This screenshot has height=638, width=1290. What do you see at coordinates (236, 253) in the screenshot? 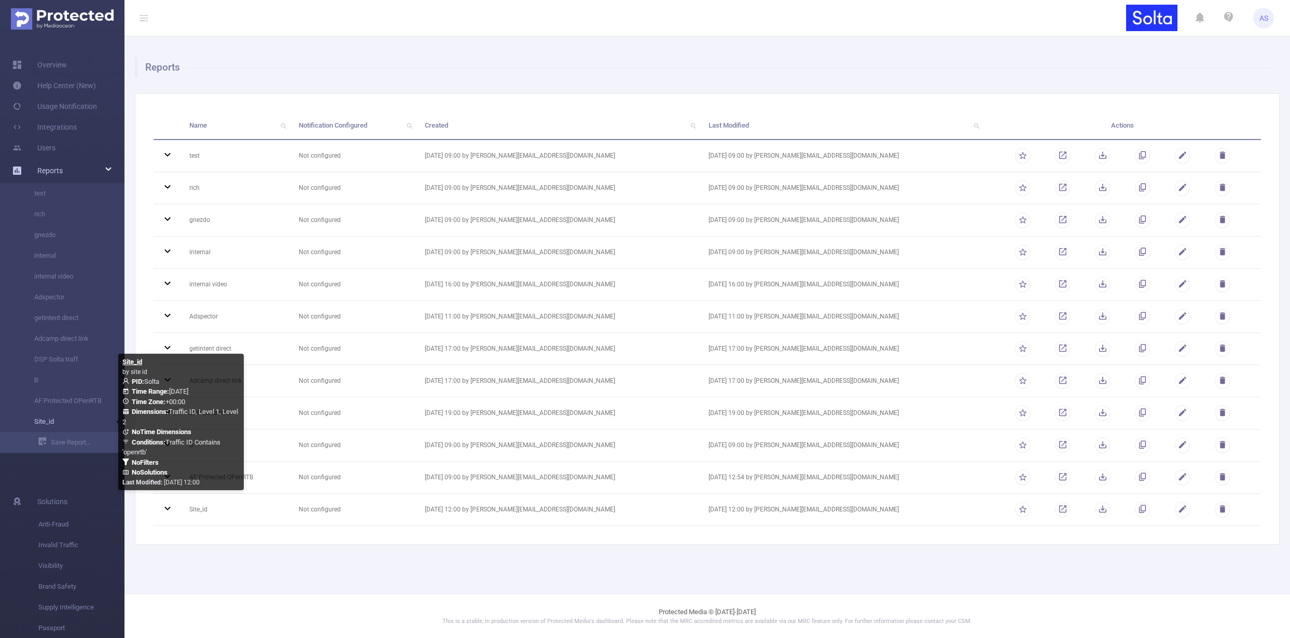
I see `td: internal` at bounding box center [236, 253].